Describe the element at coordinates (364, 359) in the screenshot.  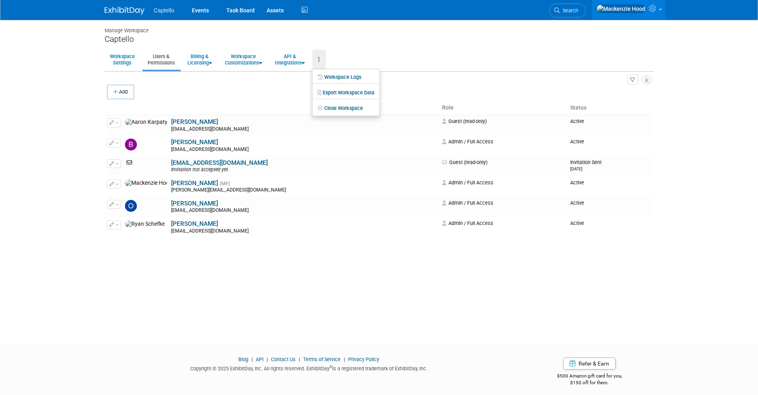
I see `a: Privacy Policy` at that location.